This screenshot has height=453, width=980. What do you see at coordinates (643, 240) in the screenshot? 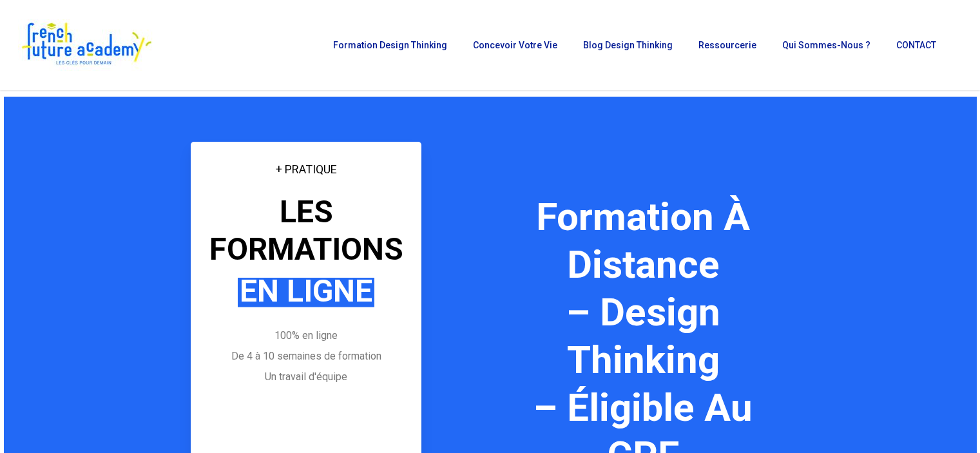
I see `font: Formation à distance` at bounding box center [643, 240].